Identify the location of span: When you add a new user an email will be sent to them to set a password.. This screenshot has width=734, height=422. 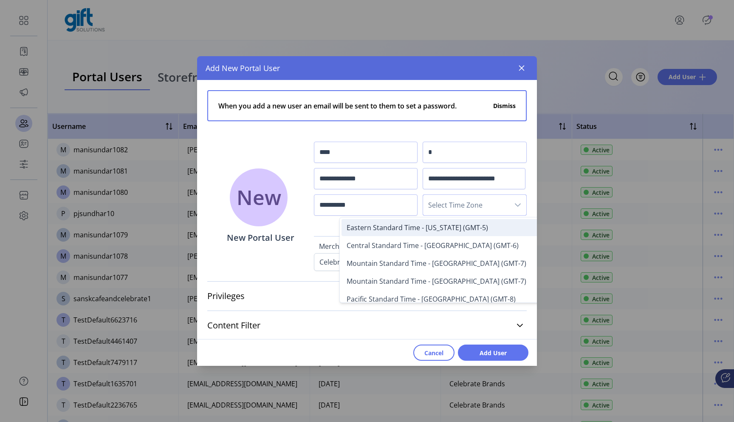
(337, 105).